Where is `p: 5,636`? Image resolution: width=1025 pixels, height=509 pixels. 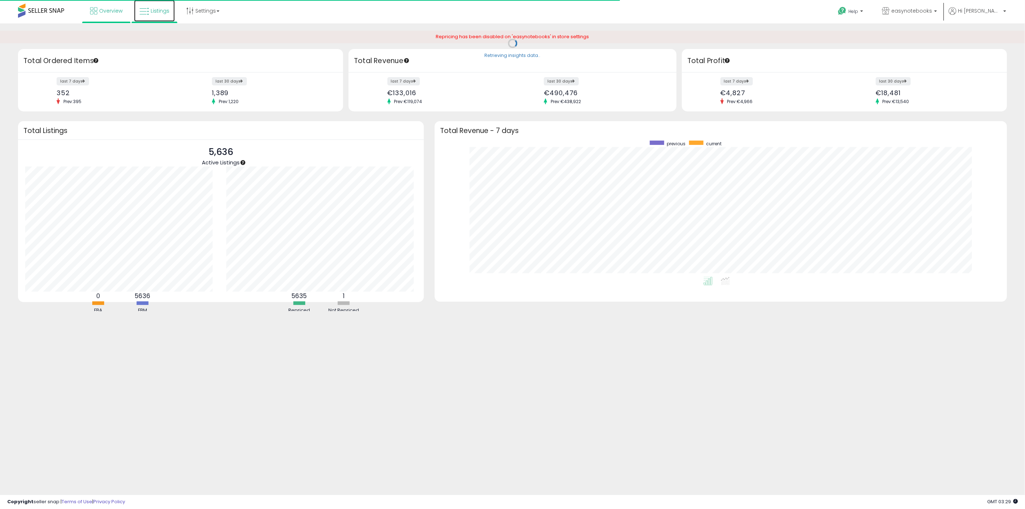 p: 5,636 is located at coordinates (221, 152).